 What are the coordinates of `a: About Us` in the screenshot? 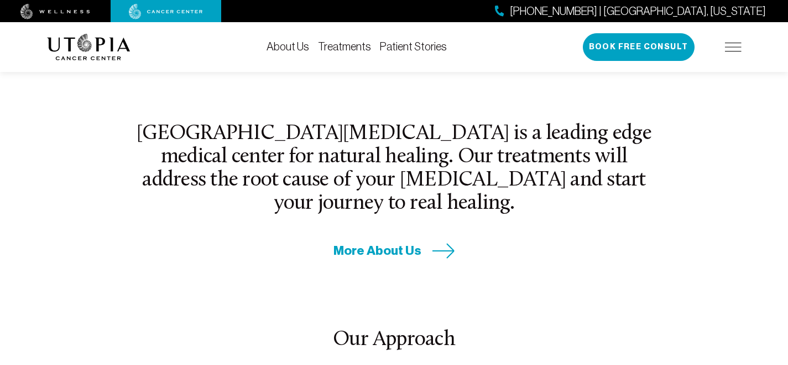 It's located at (288, 46).